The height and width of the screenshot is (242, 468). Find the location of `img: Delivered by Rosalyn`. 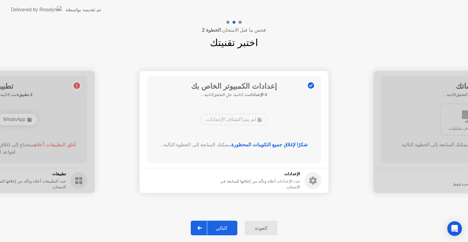

img: Delivered by Rosalyn is located at coordinates (36, 9).